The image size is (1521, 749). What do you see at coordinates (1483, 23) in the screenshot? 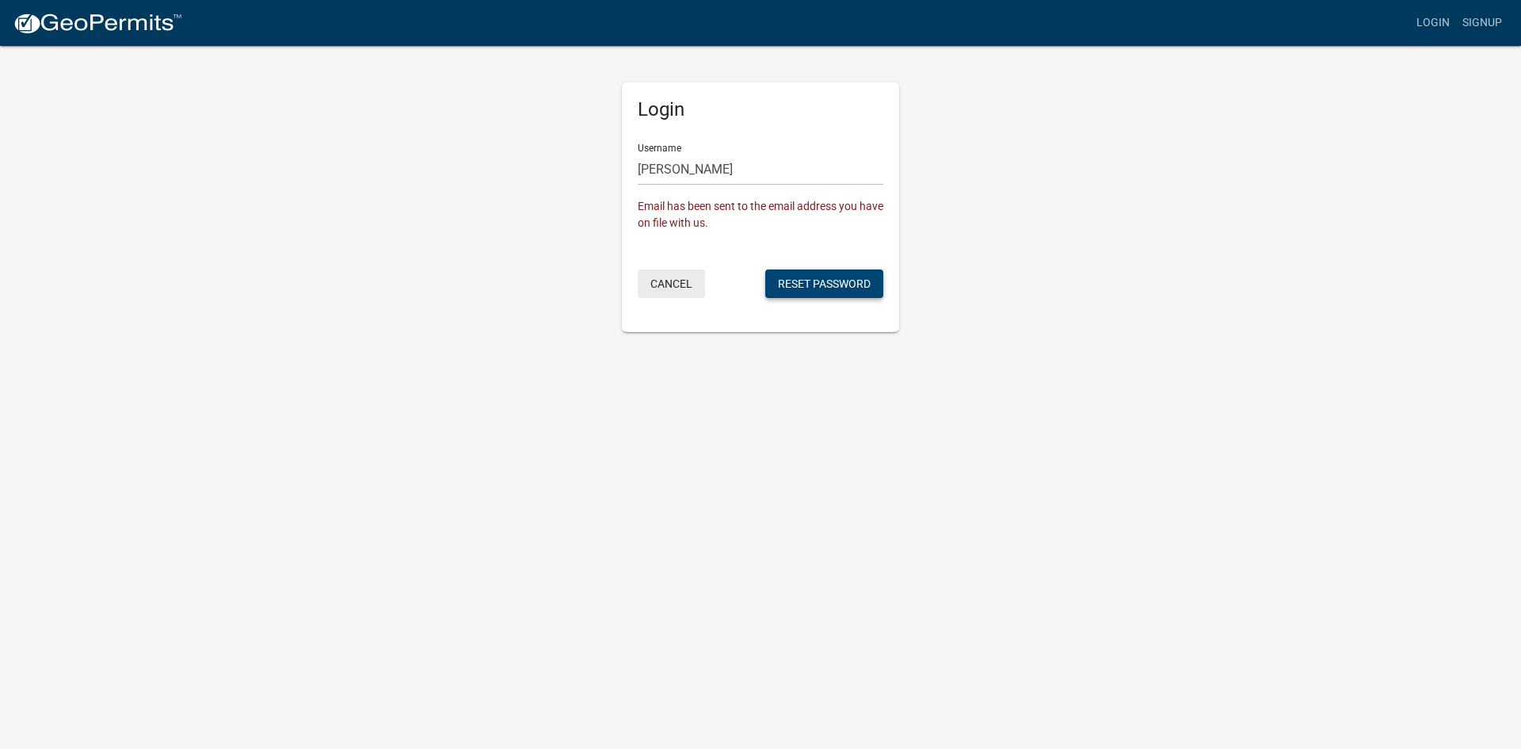
I see `a: Signup` at bounding box center [1483, 23].